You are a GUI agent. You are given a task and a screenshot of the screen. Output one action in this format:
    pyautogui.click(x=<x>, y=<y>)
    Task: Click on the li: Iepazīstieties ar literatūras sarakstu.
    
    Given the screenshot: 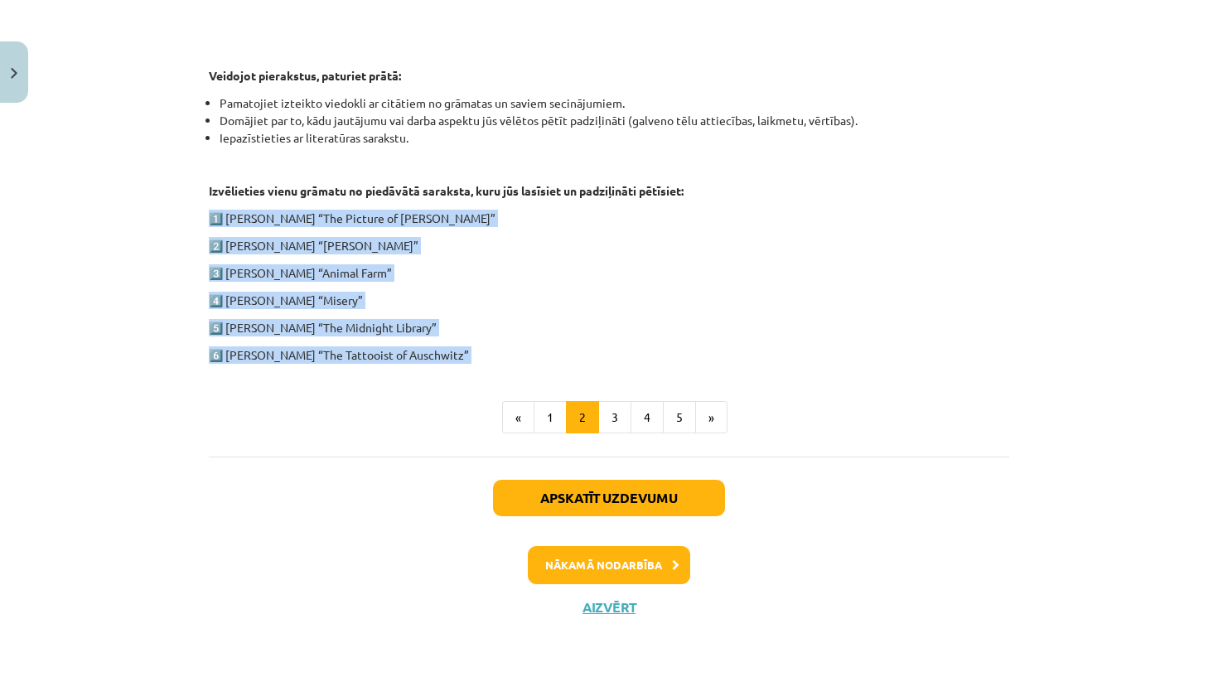 What is the action you would take?
    pyautogui.click(x=614, y=138)
    